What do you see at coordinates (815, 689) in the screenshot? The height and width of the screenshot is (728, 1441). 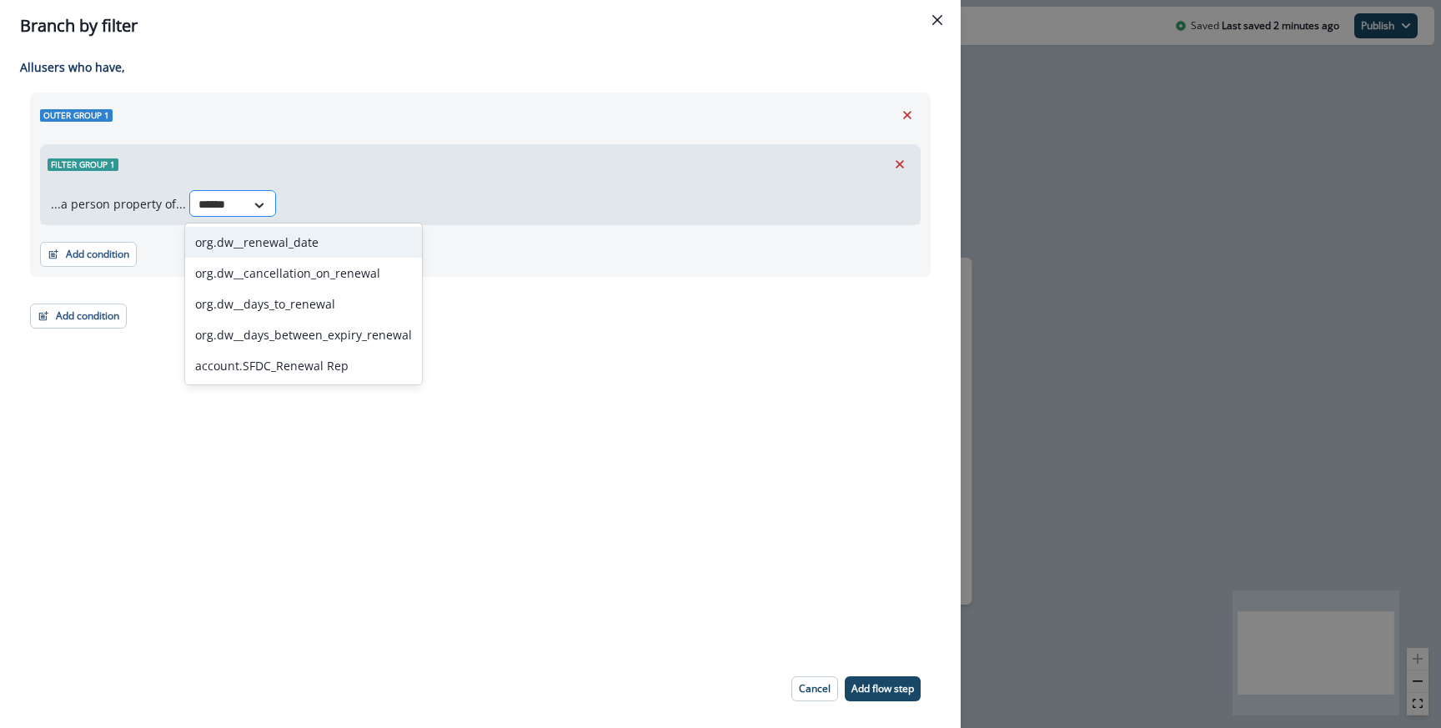 I see `p: Cancel` at bounding box center [815, 689].